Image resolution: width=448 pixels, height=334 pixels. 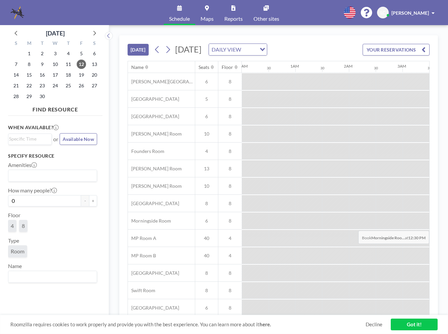 What do you see at coordinates (68, 64) in the screenshot?
I see `span: Thursday, September 11, 2025` at bounding box center [68, 64].